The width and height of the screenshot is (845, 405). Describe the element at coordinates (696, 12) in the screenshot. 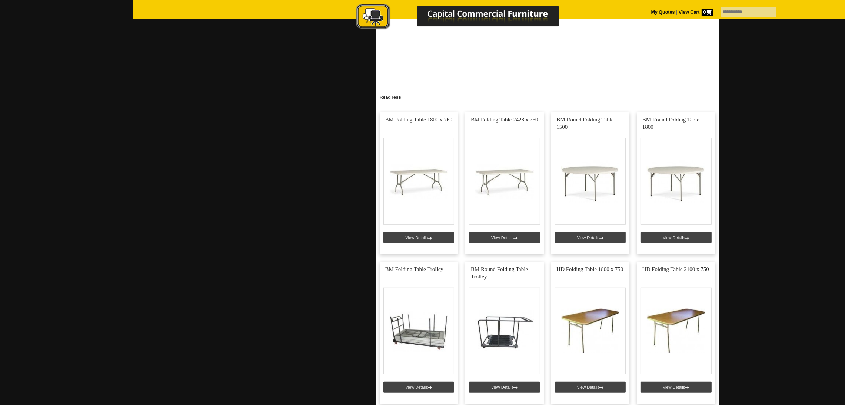

I see `strong: View Cart` at that location.